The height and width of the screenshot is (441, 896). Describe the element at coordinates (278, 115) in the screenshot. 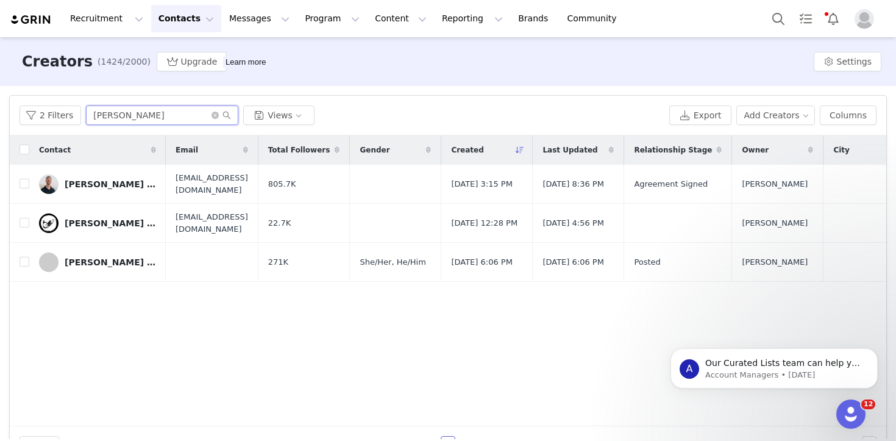

I see `button: Views` at that location.